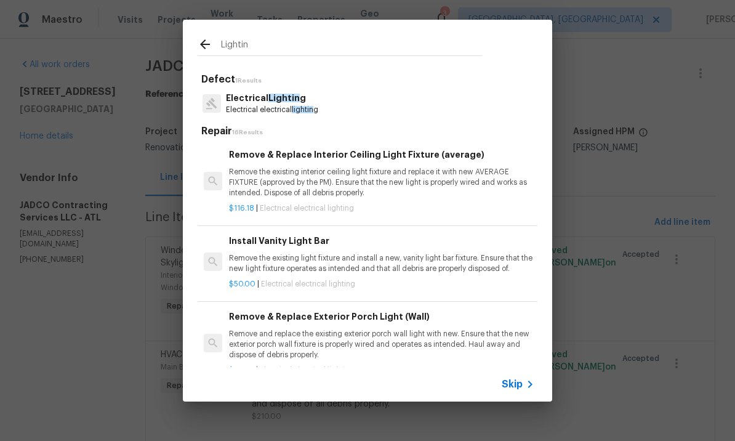 The width and height of the screenshot is (735, 441). Describe the element at coordinates (382, 182) in the screenshot. I see `p: Remove the existing interior ceiling light fixture and replace it with new AVERAGE FIXTURE (appro...` at that location.